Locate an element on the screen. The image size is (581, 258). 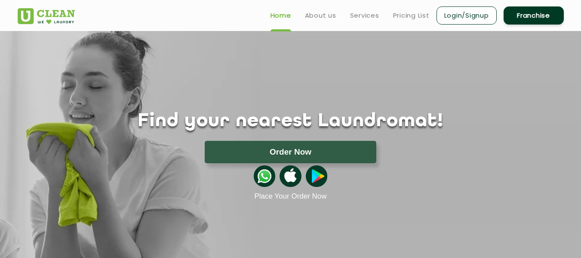
img: UClean Laundry and Dry Cleaning is located at coordinates (46, 16).